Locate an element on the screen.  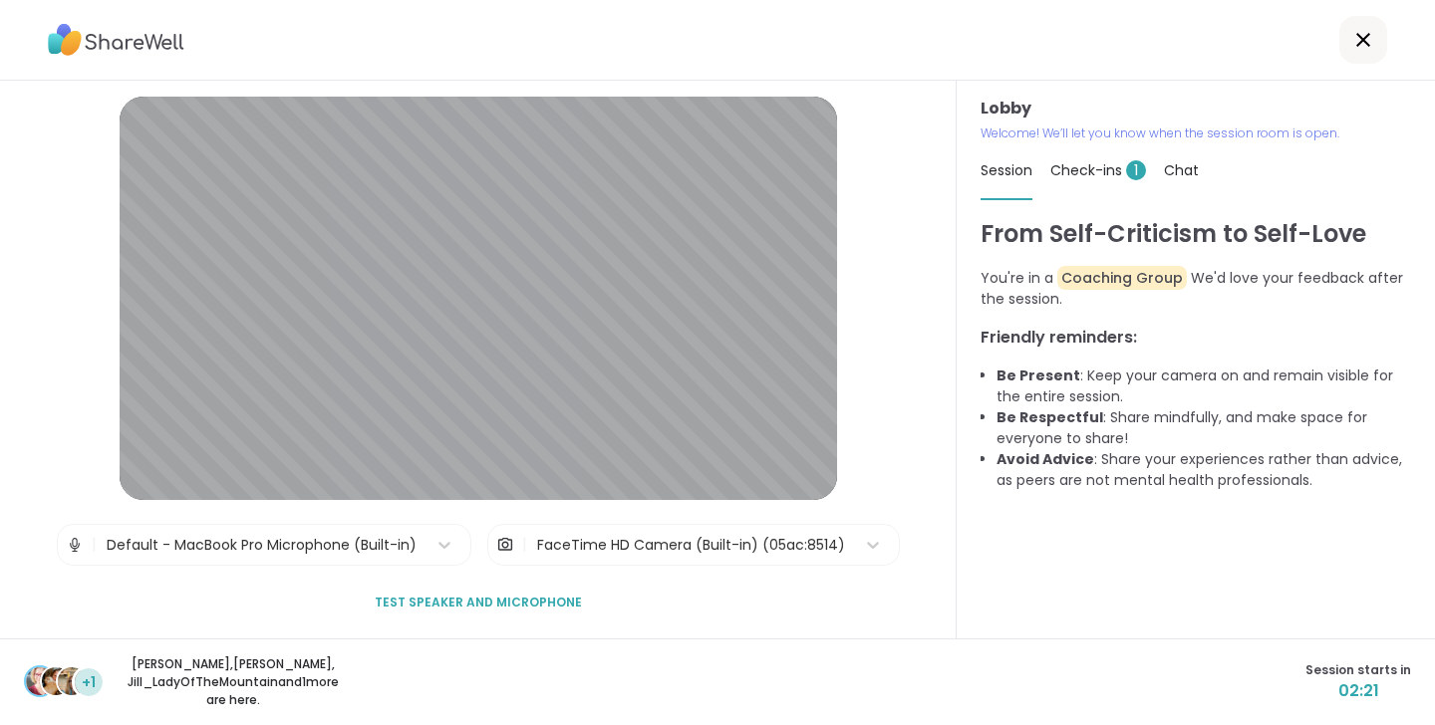
span: +1 is located at coordinates (89, 683).